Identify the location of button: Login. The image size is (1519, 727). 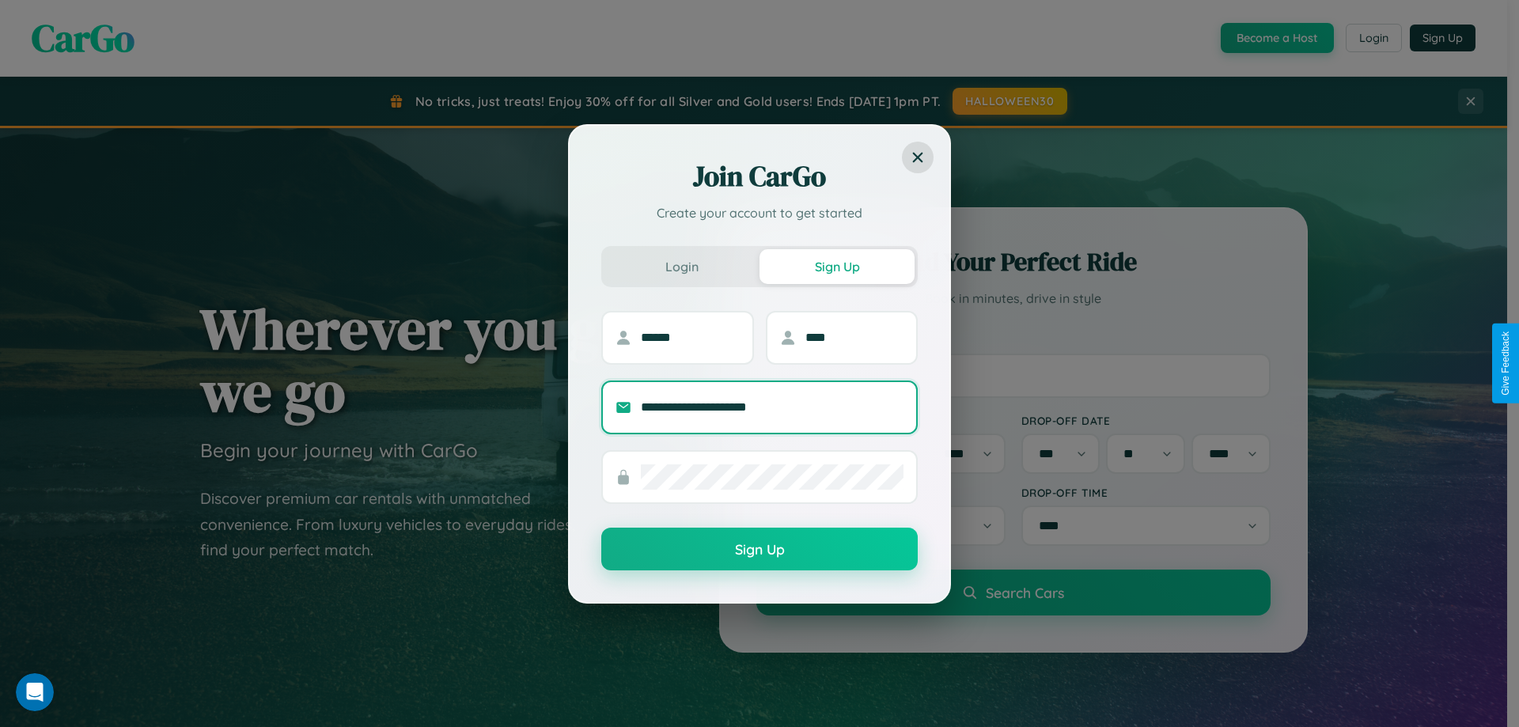
(682, 267).